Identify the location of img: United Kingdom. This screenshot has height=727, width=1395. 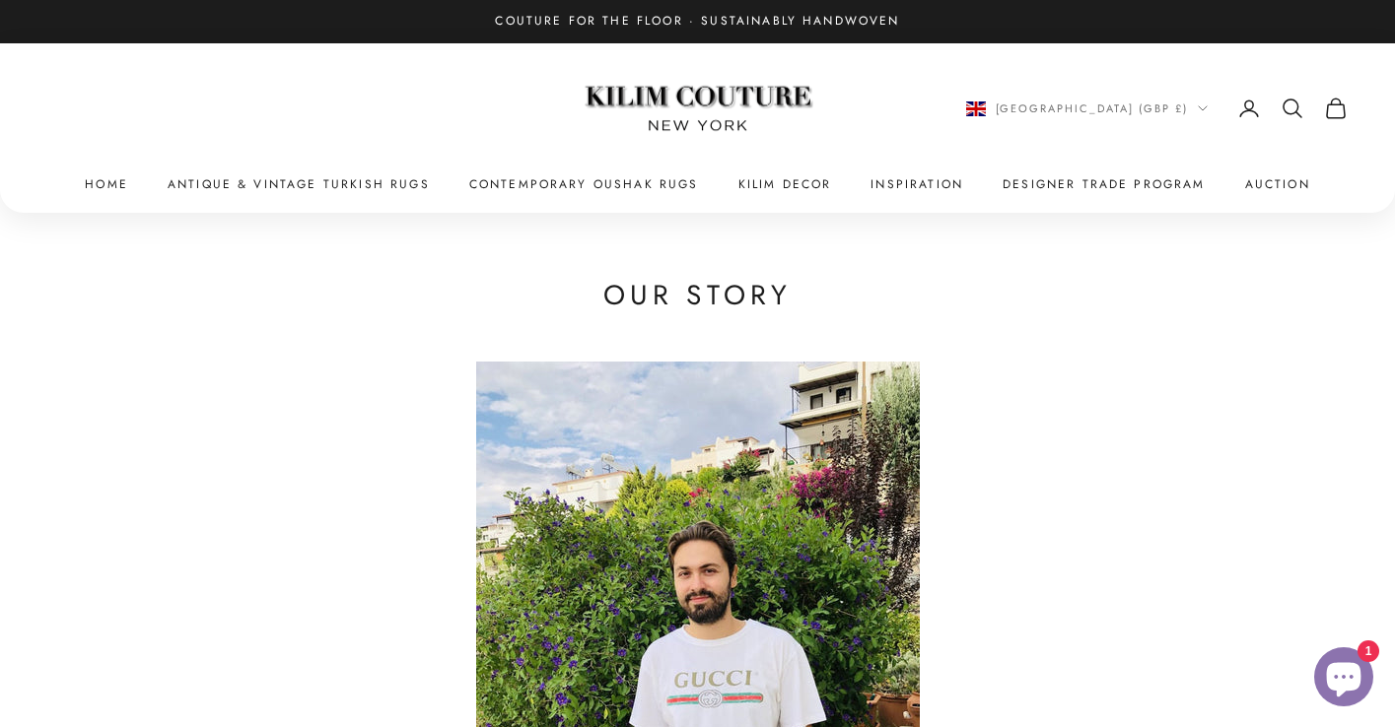
(976, 108).